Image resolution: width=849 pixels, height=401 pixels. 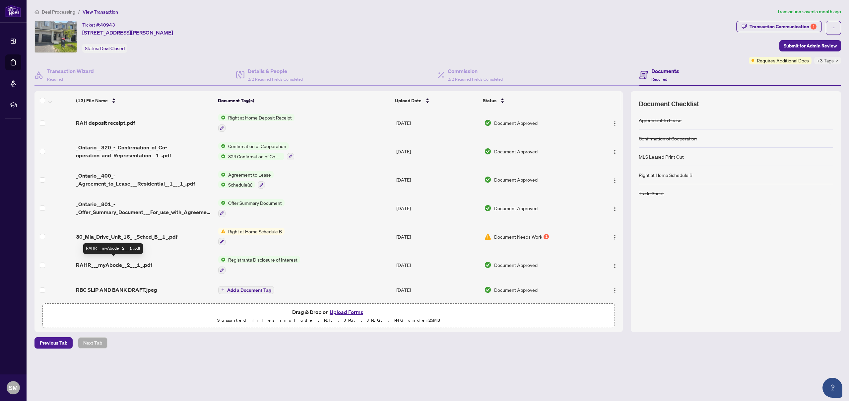 What do you see at coordinates (246, 290) in the screenshot?
I see `button: Add a Document Tag` at bounding box center [246, 290].